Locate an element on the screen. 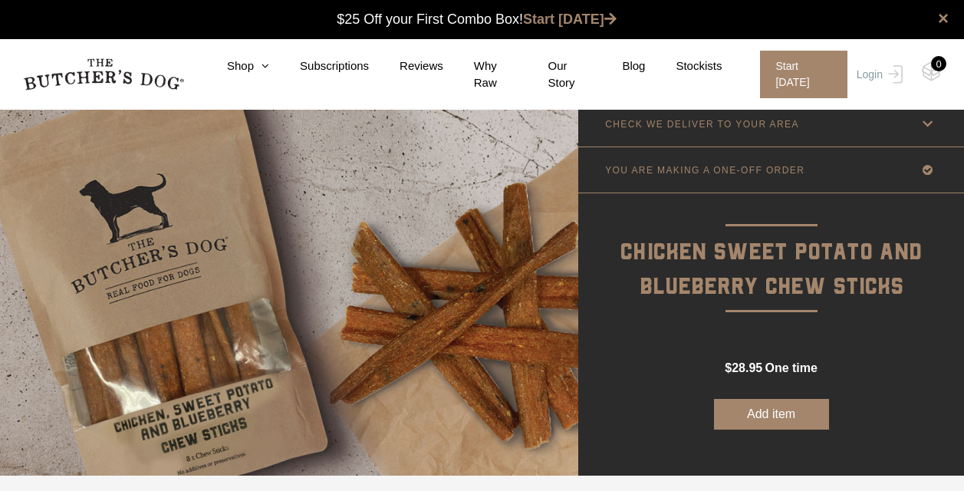 The width and height of the screenshot is (964, 491). p: Chicken Sweet Potato and Blueberry Chew Sticks is located at coordinates (771, 249).